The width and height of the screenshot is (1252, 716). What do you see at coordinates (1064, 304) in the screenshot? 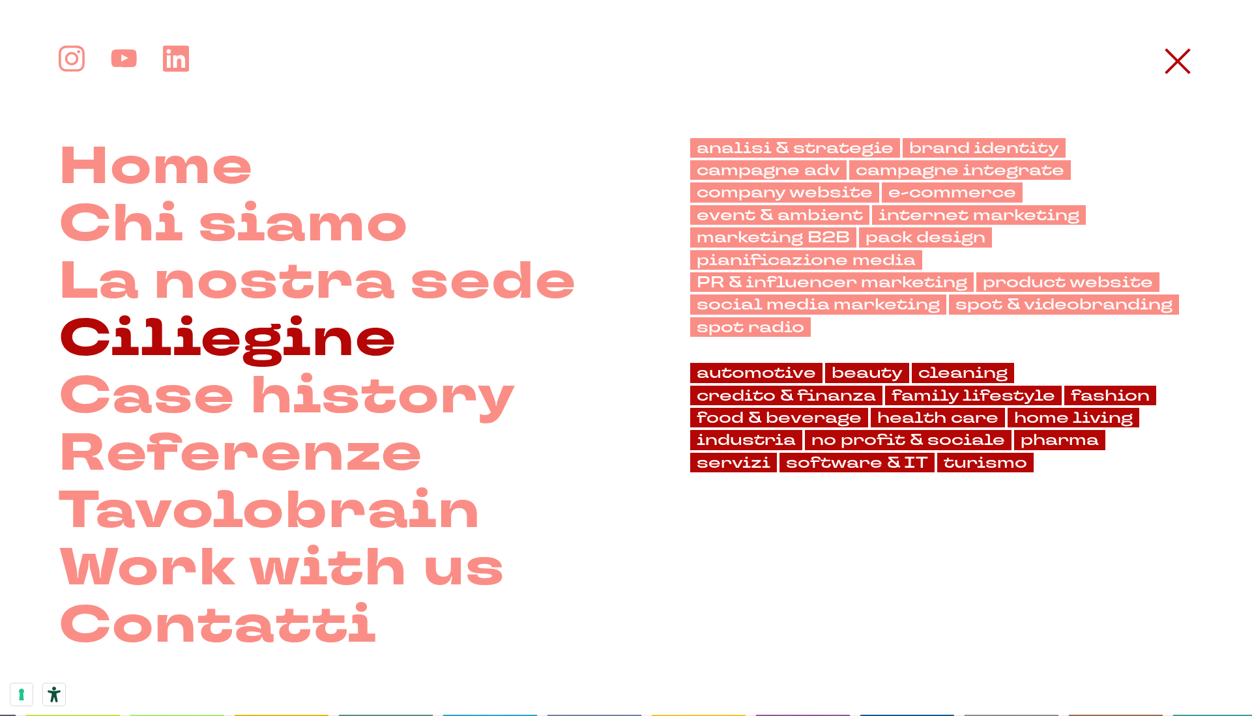
I see `a: spot & videobranding` at bounding box center [1064, 304].